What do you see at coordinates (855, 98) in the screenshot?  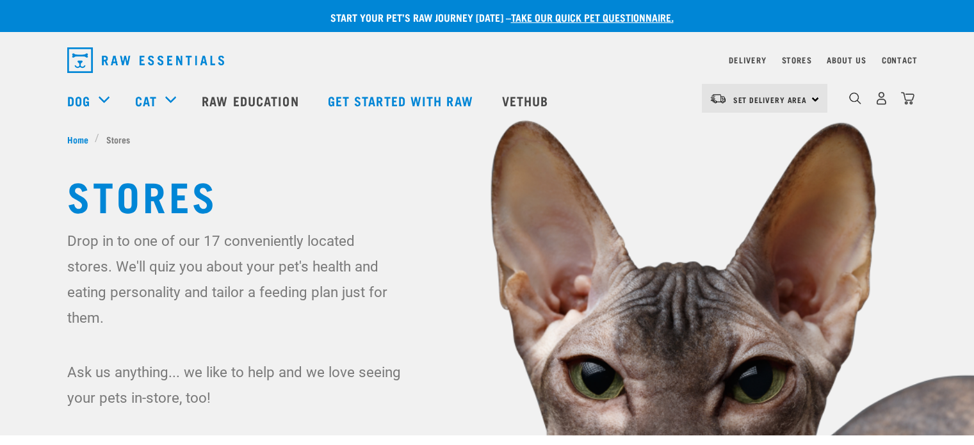 I see `img: home-icon-1@2x.png` at bounding box center [855, 98].